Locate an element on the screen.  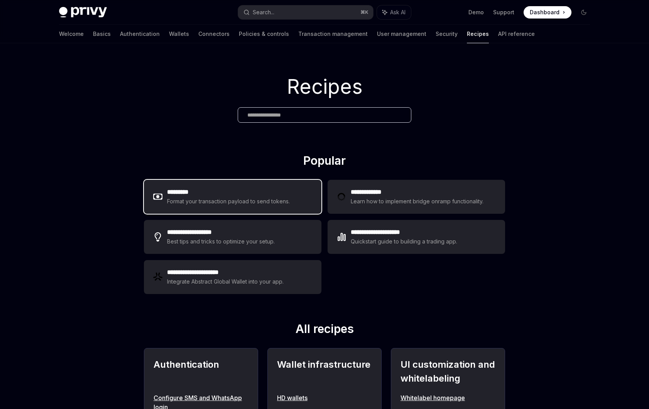
a: Connectors is located at coordinates (214, 34).